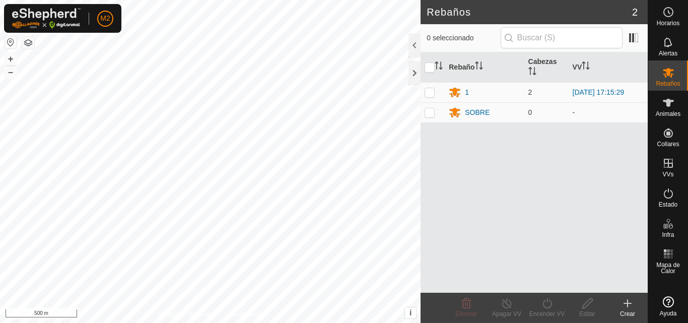  Describe the element at coordinates (608, 68) in the screenshot. I see `th: VV` at that location.